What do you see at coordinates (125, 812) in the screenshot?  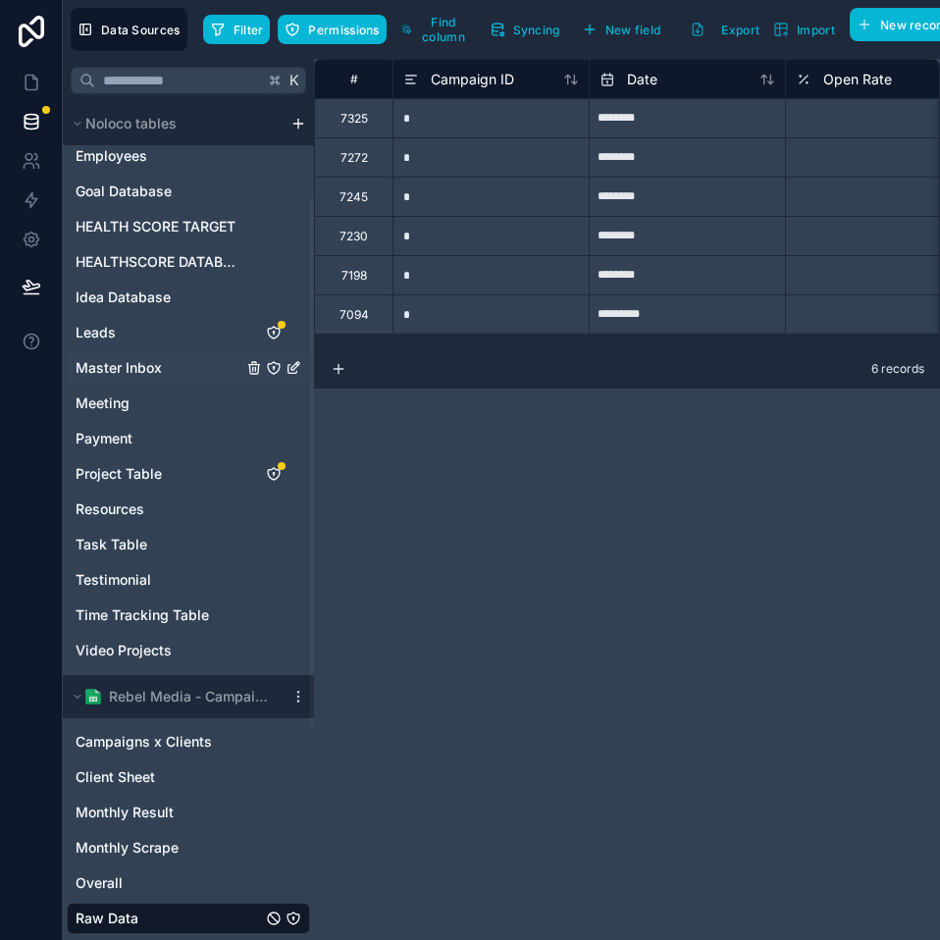 I see `span: Monthly Result` at bounding box center [125, 812].